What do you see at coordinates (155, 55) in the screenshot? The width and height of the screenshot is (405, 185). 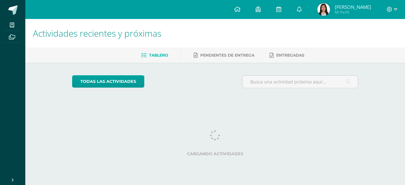 I see `a: Tablero` at bounding box center [155, 55].